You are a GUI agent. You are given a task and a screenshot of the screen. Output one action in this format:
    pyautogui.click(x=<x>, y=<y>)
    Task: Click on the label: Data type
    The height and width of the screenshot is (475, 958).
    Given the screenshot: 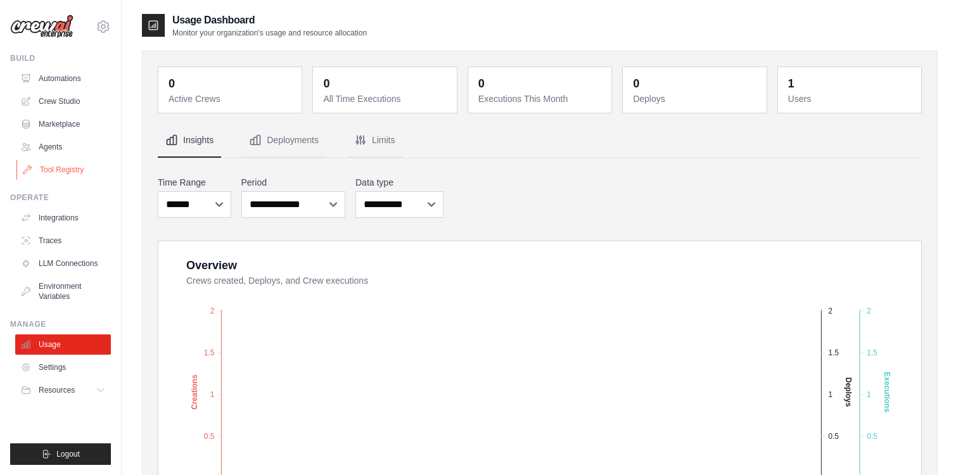 What is the action you would take?
    pyautogui.click(x=399, y=183)
    